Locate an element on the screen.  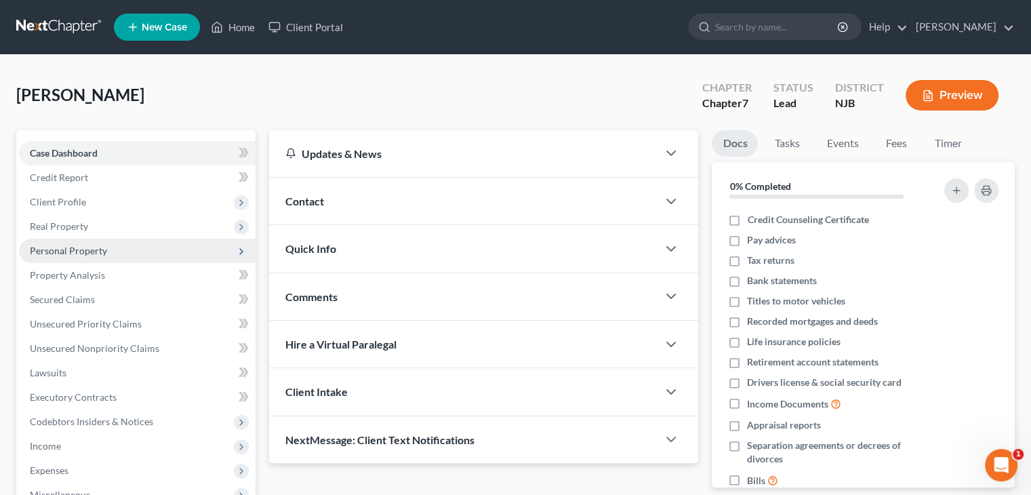
span: Comments is located at coordinates (311, 296).